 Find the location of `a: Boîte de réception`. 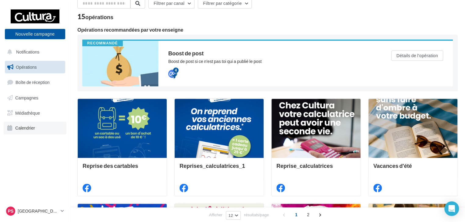

a: Boîte de réception is located at coordinates (35, 82).